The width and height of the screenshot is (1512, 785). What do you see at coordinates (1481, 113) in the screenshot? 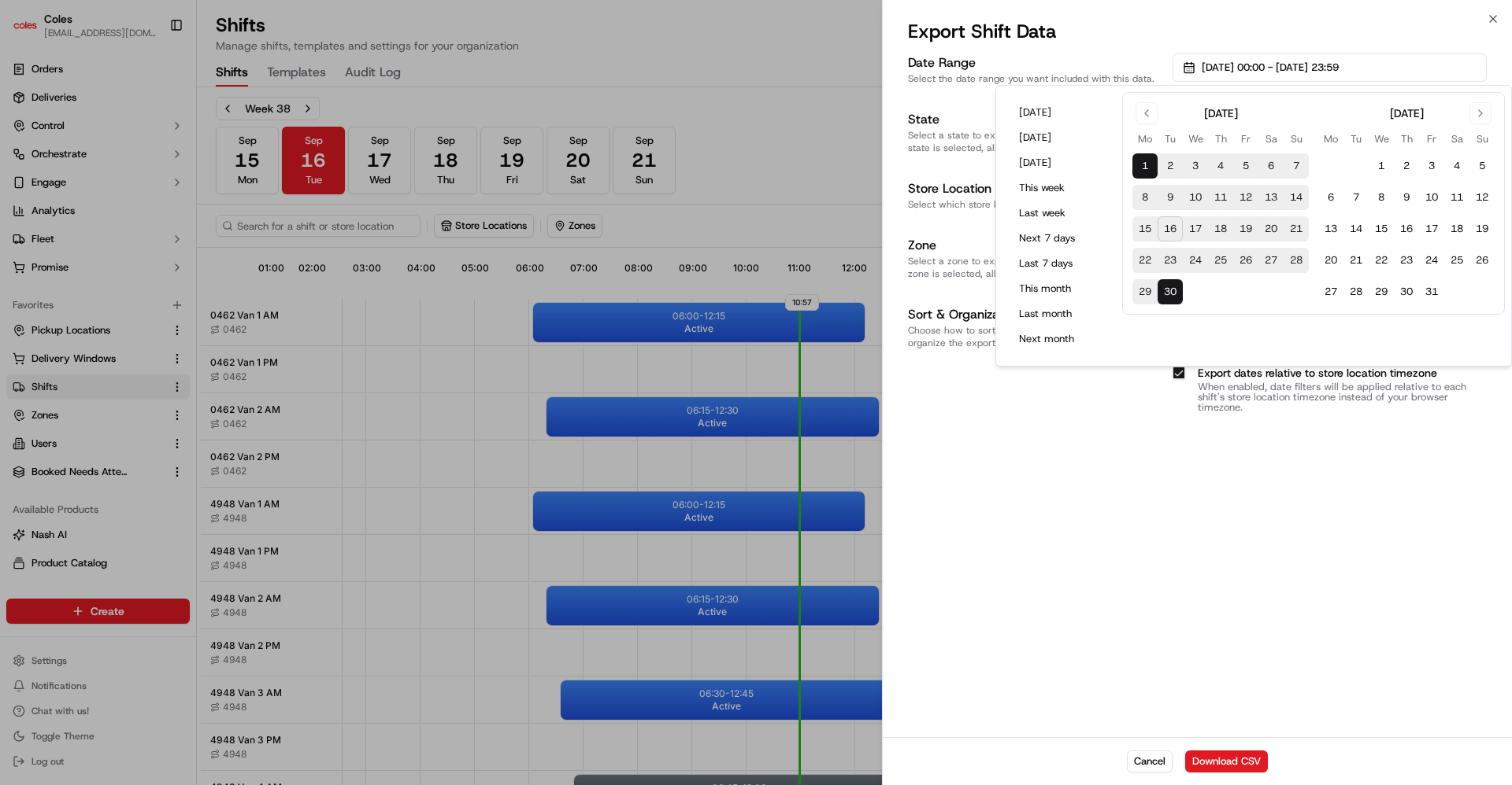
I see `button: Go to next month` at bounding box center [1481, 113].